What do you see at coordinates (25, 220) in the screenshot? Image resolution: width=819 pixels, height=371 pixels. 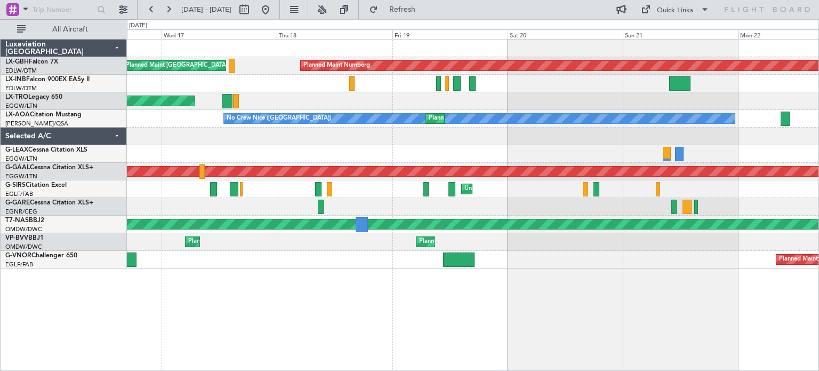 I see `a: T7-NASBBJ2` at bounding box center [25, 220].